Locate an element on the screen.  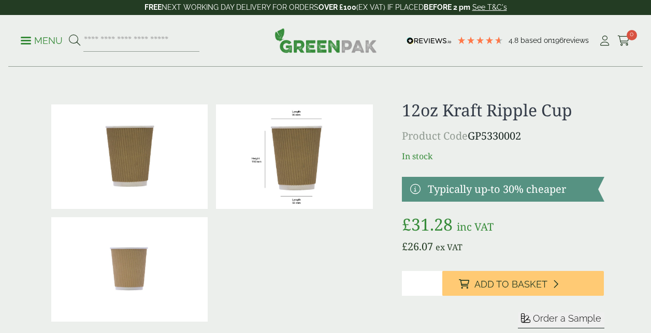
button: Order a Sample is located at coordinates (561, 320).